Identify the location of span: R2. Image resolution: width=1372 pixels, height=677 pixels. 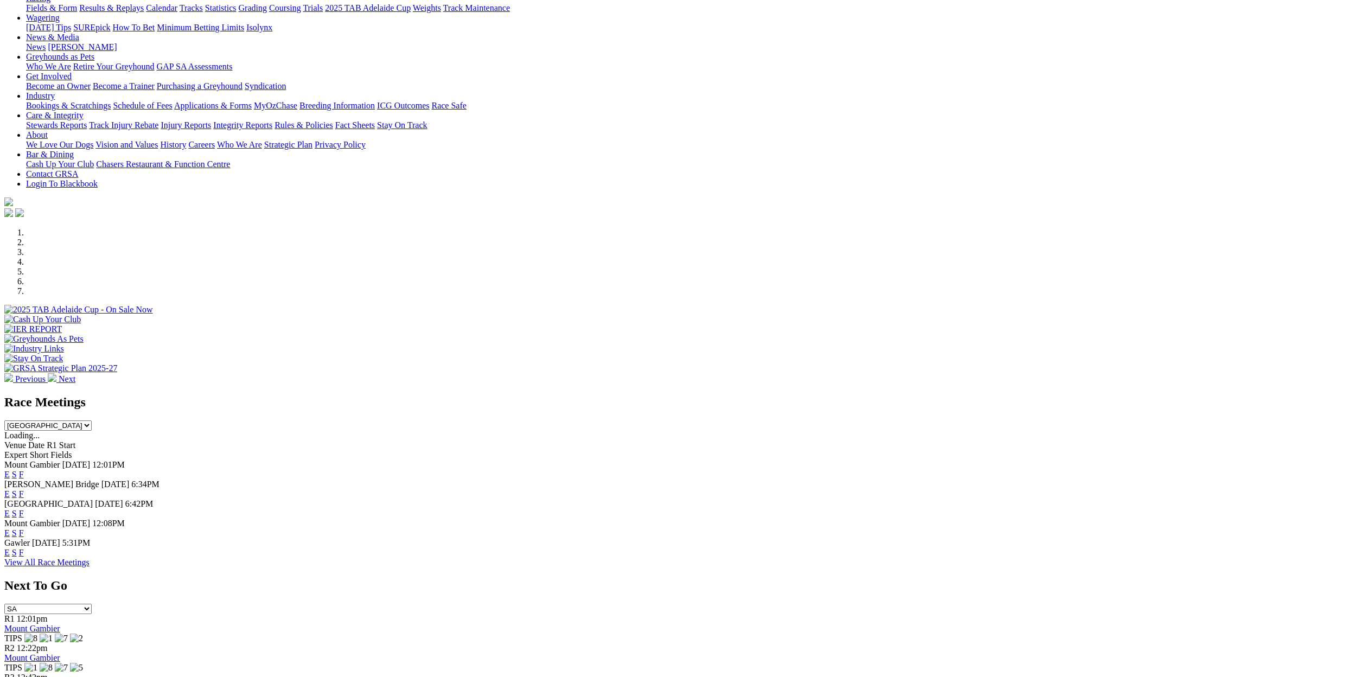
(9, 648).